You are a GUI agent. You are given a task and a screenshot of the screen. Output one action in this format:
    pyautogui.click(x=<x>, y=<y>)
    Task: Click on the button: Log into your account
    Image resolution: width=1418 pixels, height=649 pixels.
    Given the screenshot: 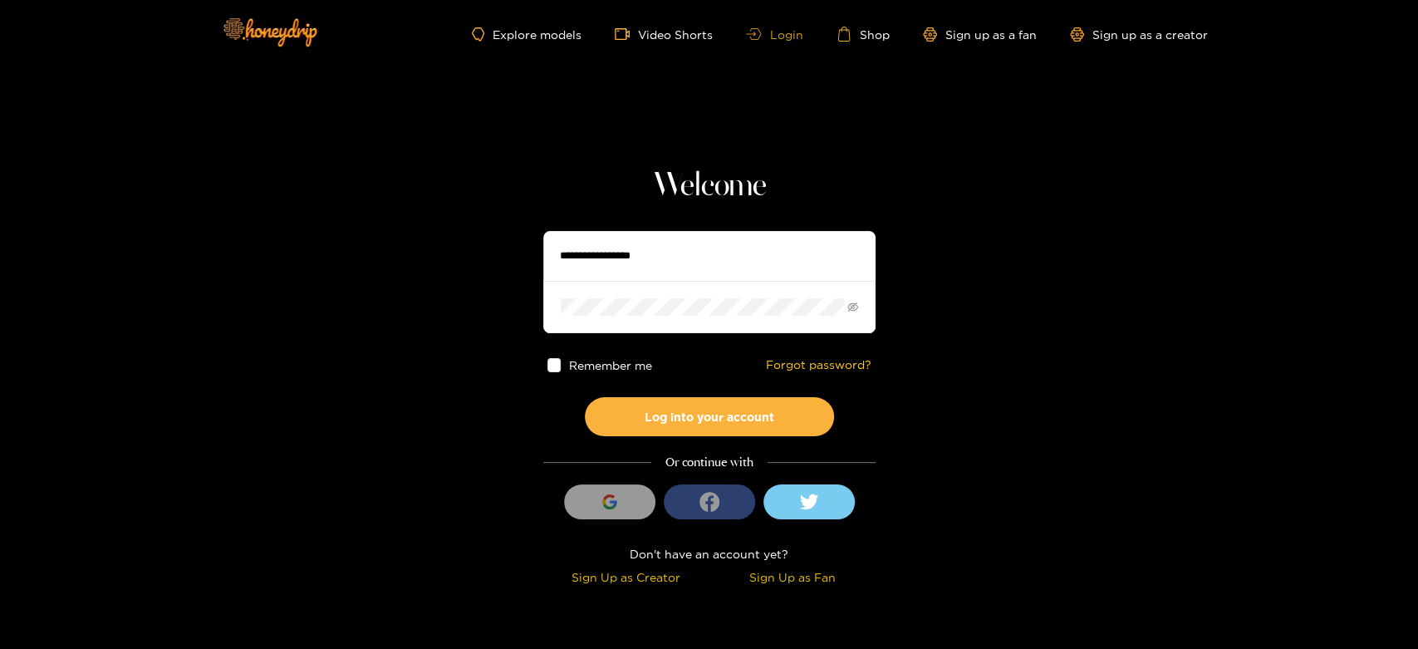 What is the action you would take?
    pyautogui.click(x=709, y=416)
    